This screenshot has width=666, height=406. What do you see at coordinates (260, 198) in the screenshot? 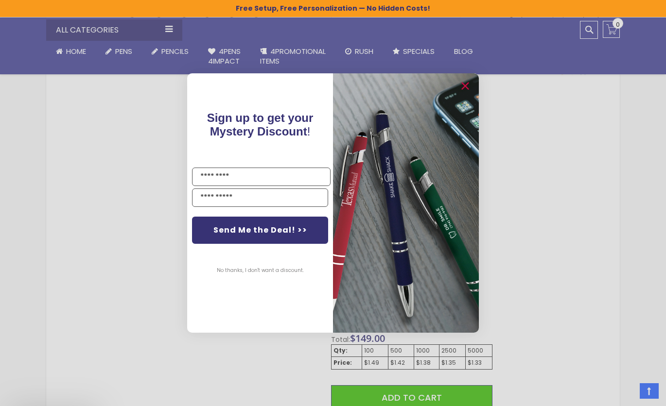
I see `input: YOUR EMAIL` at bounding box center [260, 198].